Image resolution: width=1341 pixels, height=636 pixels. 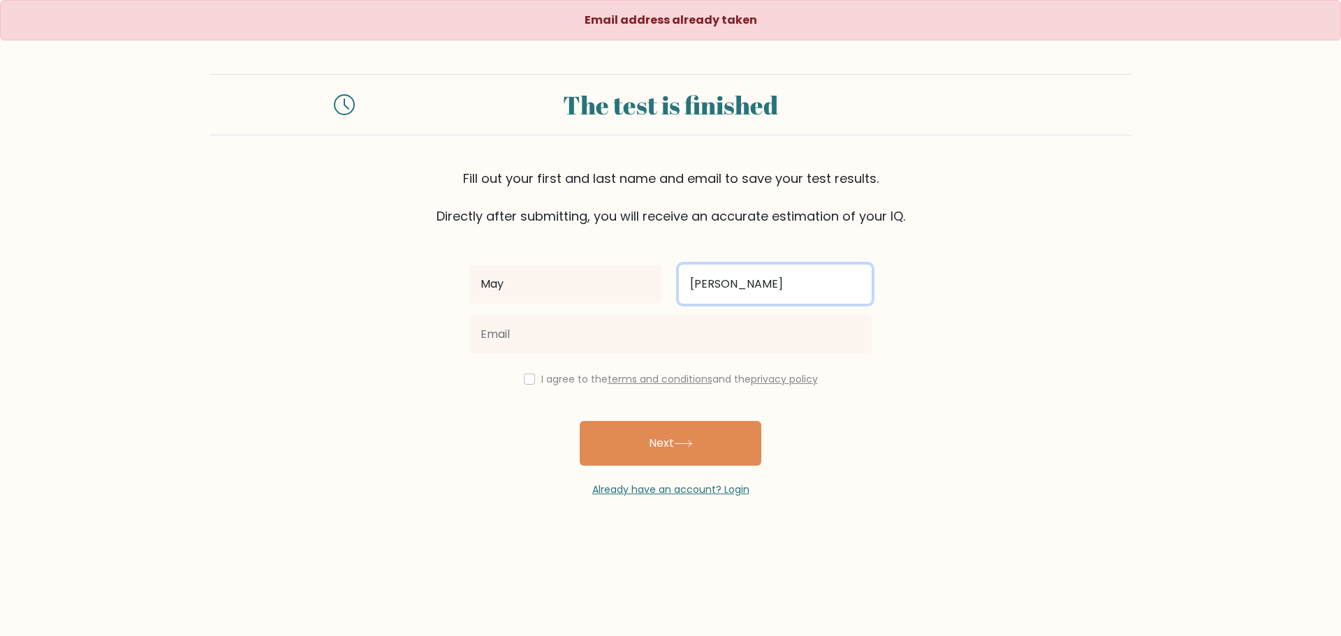 What do you see at coordinates (670, 489) in the screenshot?
I see `a: Already have an account? Login` at bounding box center [670, 489].